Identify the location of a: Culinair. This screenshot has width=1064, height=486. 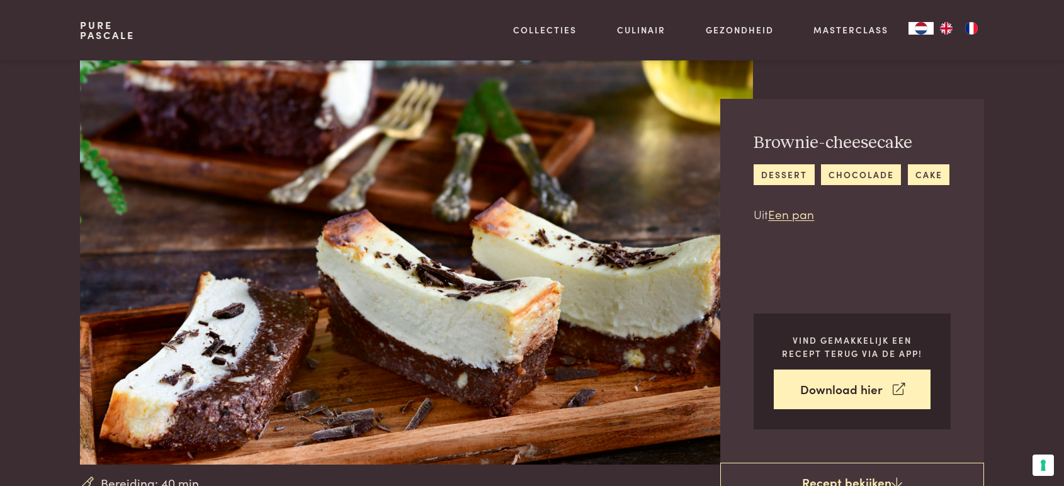
(641, 30).